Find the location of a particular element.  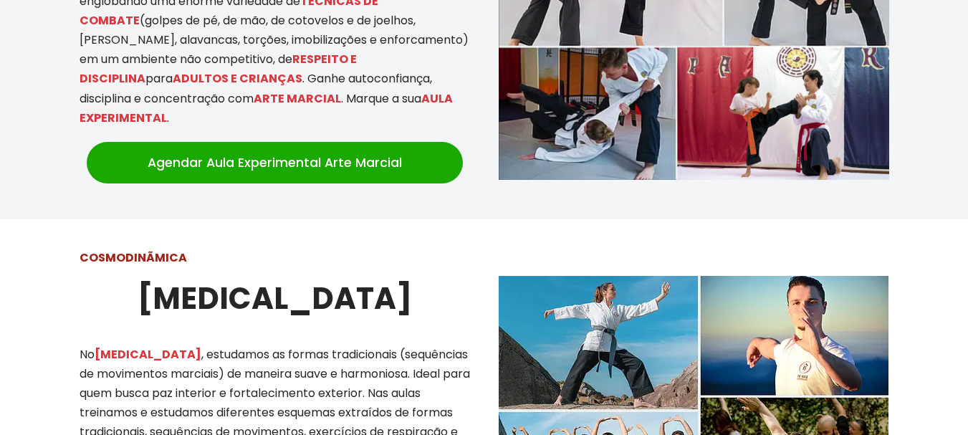

mark: ARTE MARCIAL is located at coordinates (297, 98).